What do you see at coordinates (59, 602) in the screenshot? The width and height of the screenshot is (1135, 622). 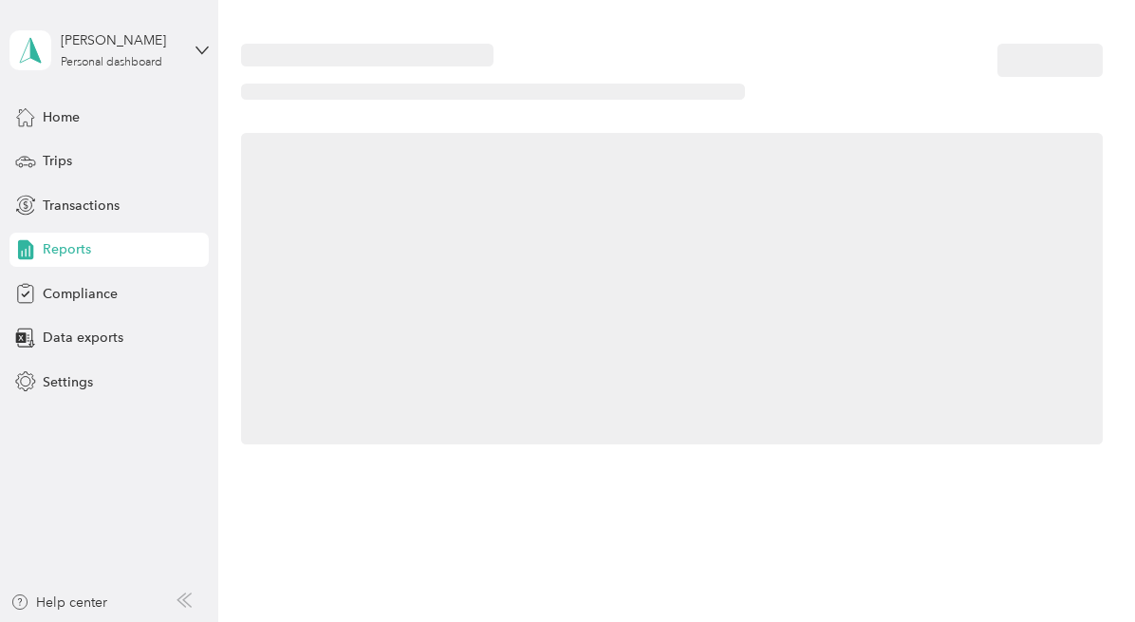 I see `div: Help center` at bounding box center [59, 602].